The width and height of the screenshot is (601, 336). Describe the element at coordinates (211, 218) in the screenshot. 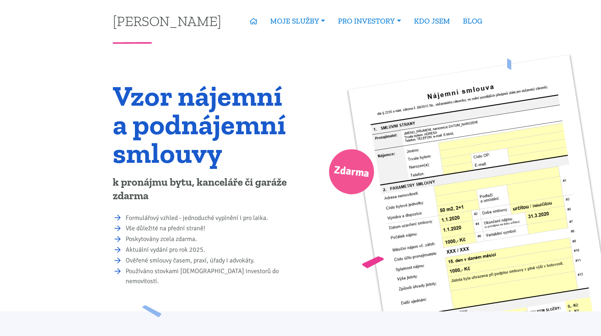

I see `li: Formulářový vzhled - jednoduché vyplnění i pro laika.` at that location.